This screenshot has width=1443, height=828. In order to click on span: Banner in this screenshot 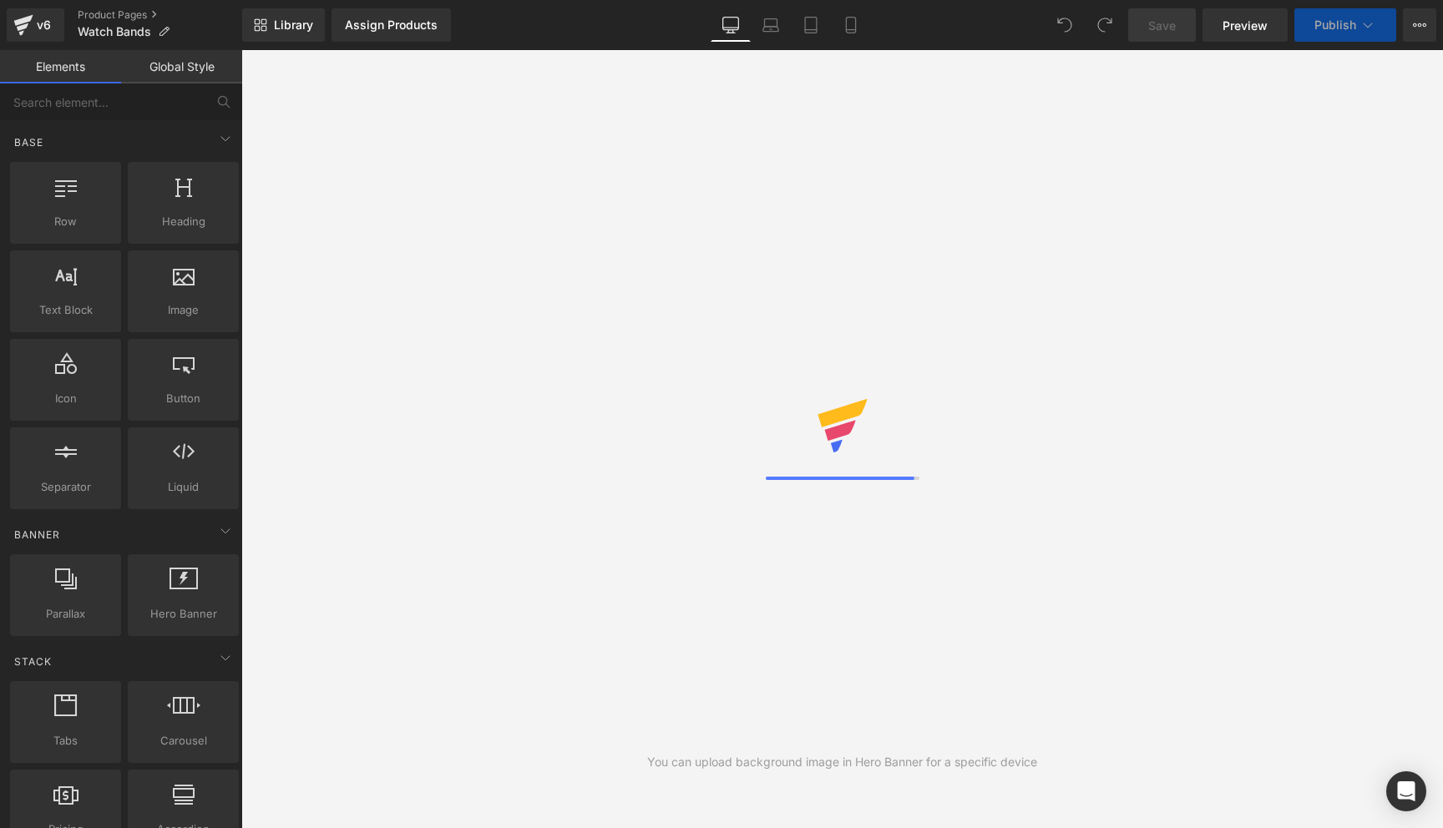, I will do `click(37, 534)`.